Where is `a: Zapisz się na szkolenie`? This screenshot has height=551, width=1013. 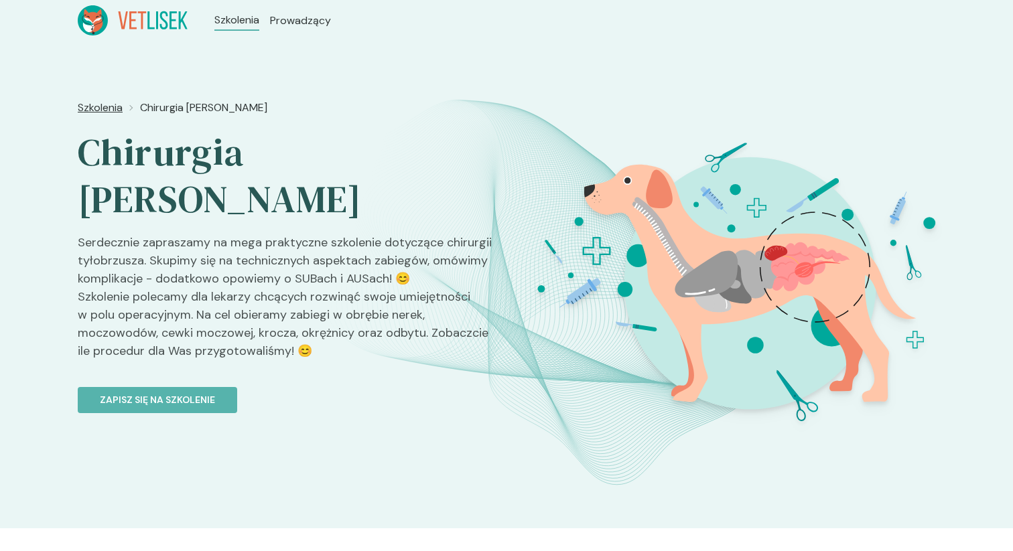
a: Zapisz się na szkolenie is located at coordinates (287, 392).